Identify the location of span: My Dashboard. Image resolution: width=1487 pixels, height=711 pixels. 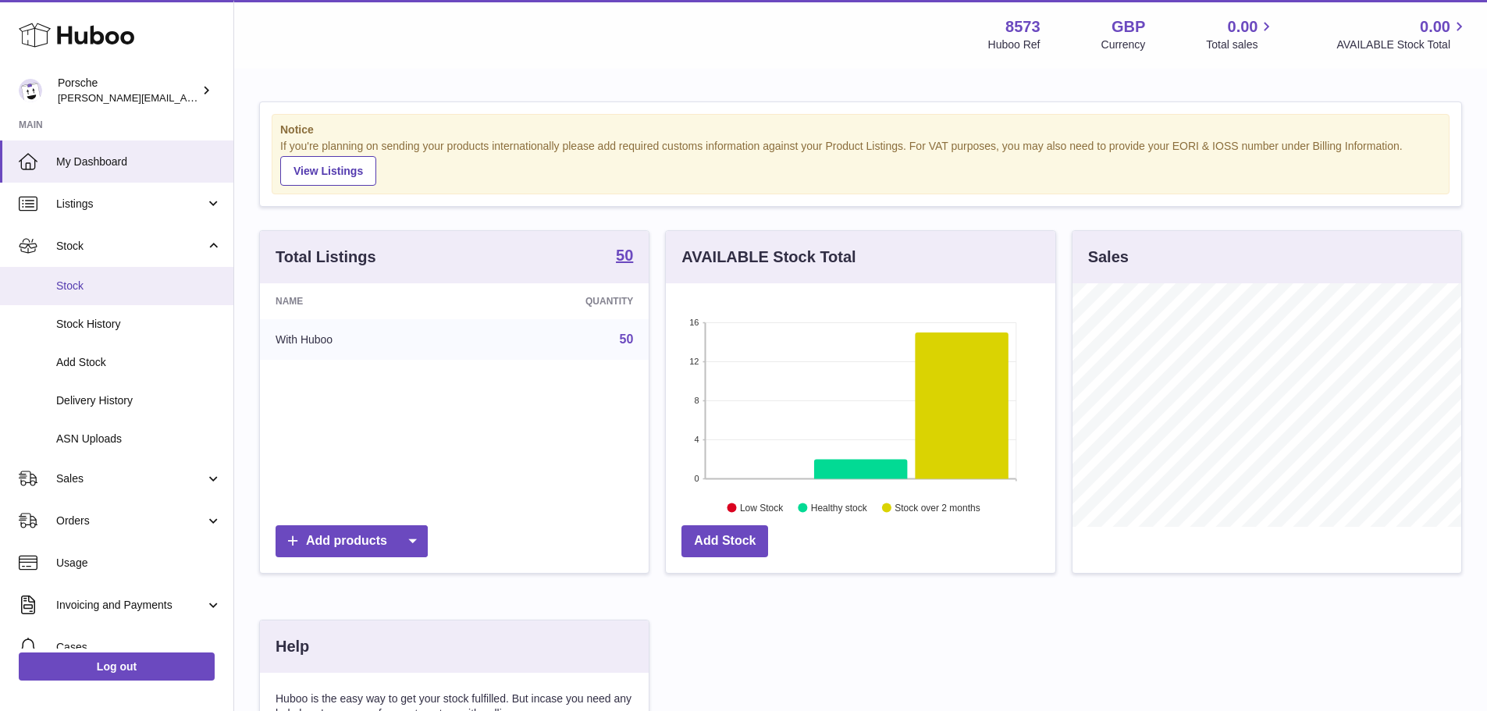
(139, 162).